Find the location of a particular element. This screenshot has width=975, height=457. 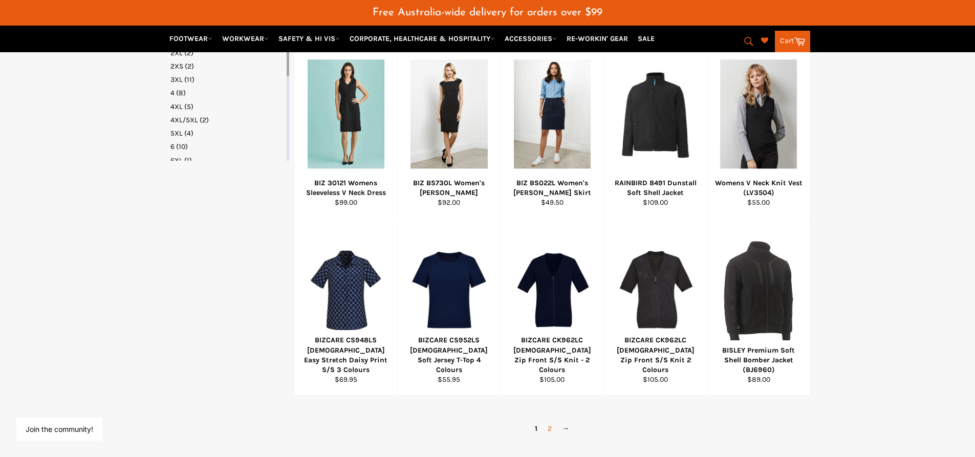

a: 3XL is located at coordinates (227, 79).